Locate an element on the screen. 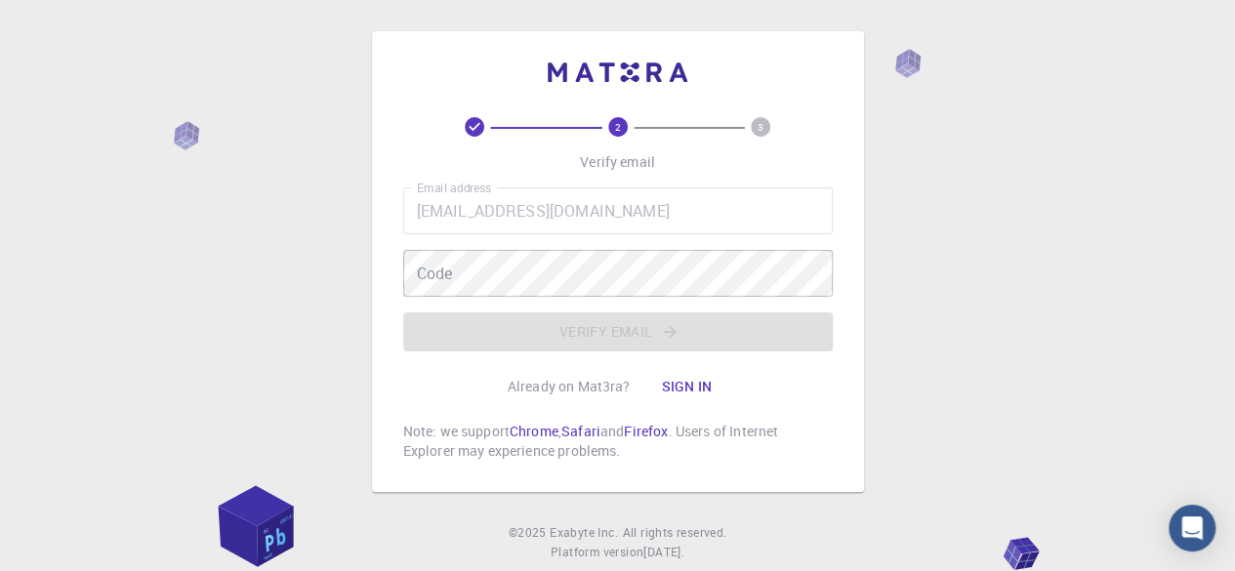 The image size is (1235, 571). label: Email address is located at coordinates (454, 187).